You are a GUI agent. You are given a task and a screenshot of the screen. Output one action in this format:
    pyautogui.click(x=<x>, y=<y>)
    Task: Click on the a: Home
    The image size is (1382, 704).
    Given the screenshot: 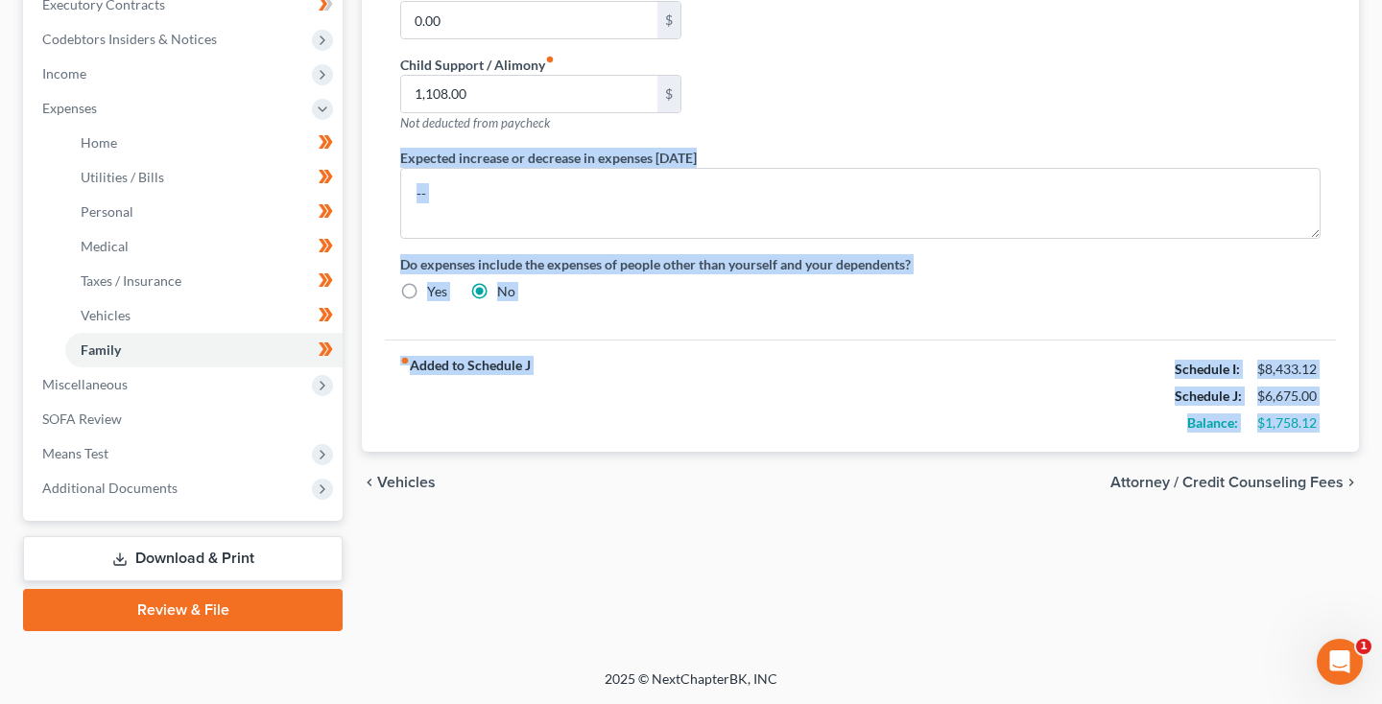 What is the action you would take?
    pyautogui.click(x=203, y=143)
    